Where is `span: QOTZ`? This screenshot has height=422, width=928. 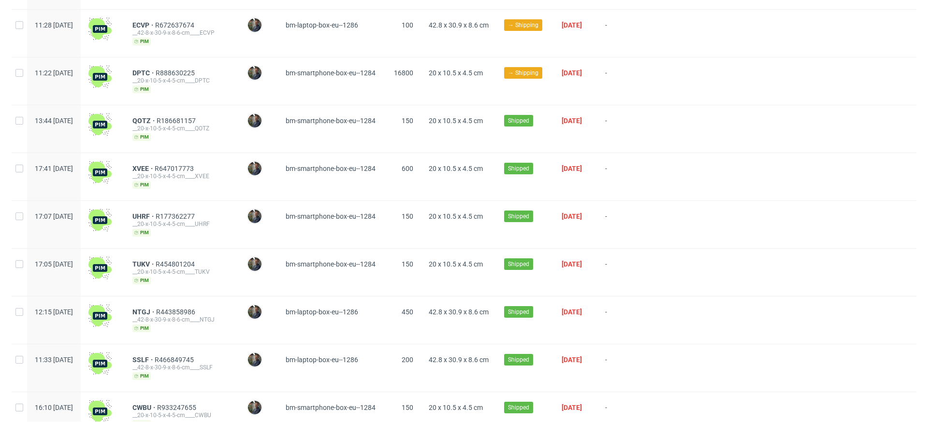 span: QOTZ is located at coordinates (144, 121).